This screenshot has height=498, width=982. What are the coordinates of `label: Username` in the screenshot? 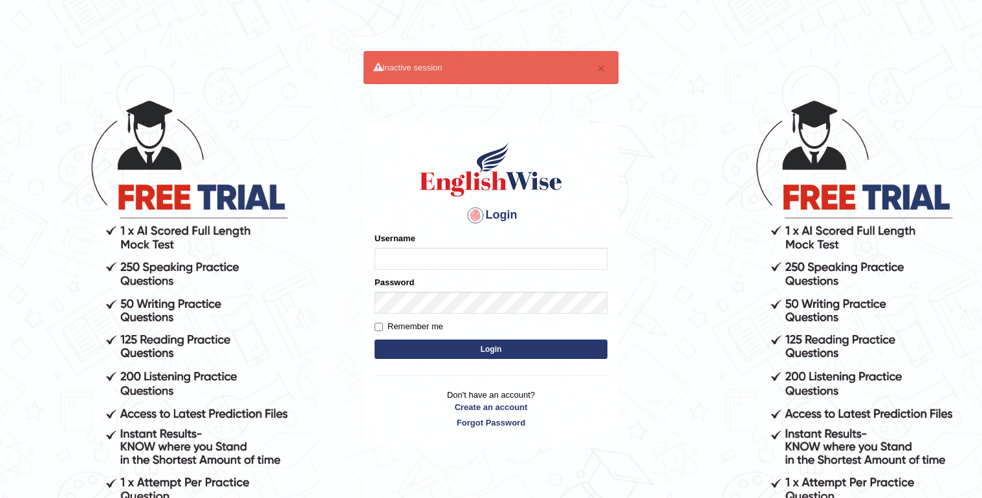 It's located at (395, 238).